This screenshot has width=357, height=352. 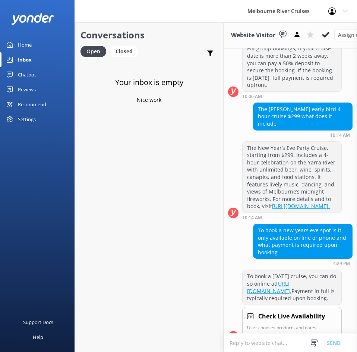 What do you see at coordinates (149, 35) in the screenshot?
I see `h2: Conversations` at bounding box center [149, 35].